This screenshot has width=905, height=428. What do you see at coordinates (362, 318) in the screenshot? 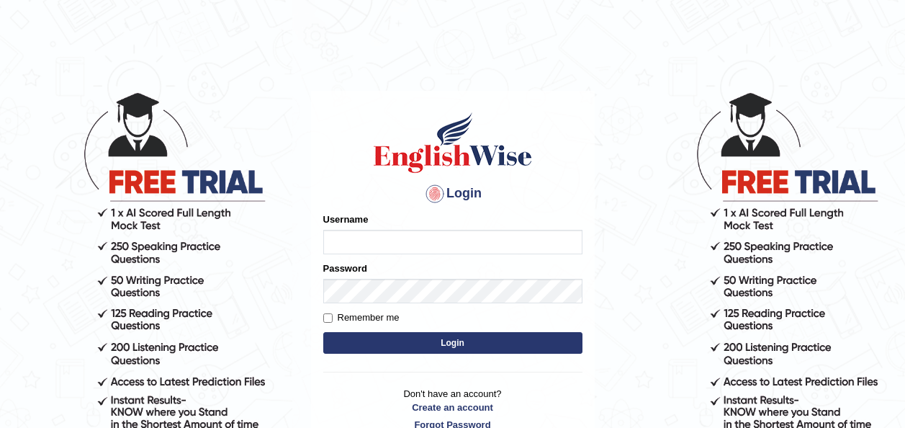
I see `label: Remember me` at bounding box center [362, 318].